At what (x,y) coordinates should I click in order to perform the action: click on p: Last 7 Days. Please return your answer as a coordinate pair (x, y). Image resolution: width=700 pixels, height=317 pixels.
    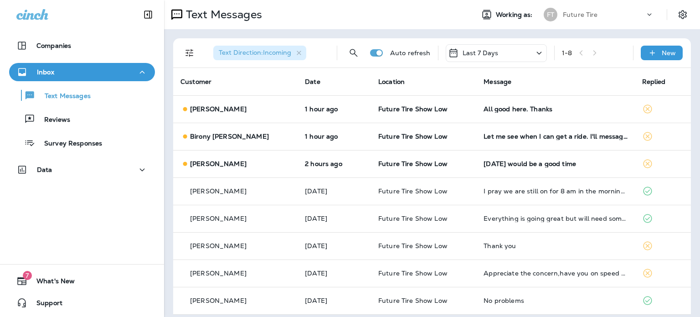
    Looking at the image, I should click on (480, 53).